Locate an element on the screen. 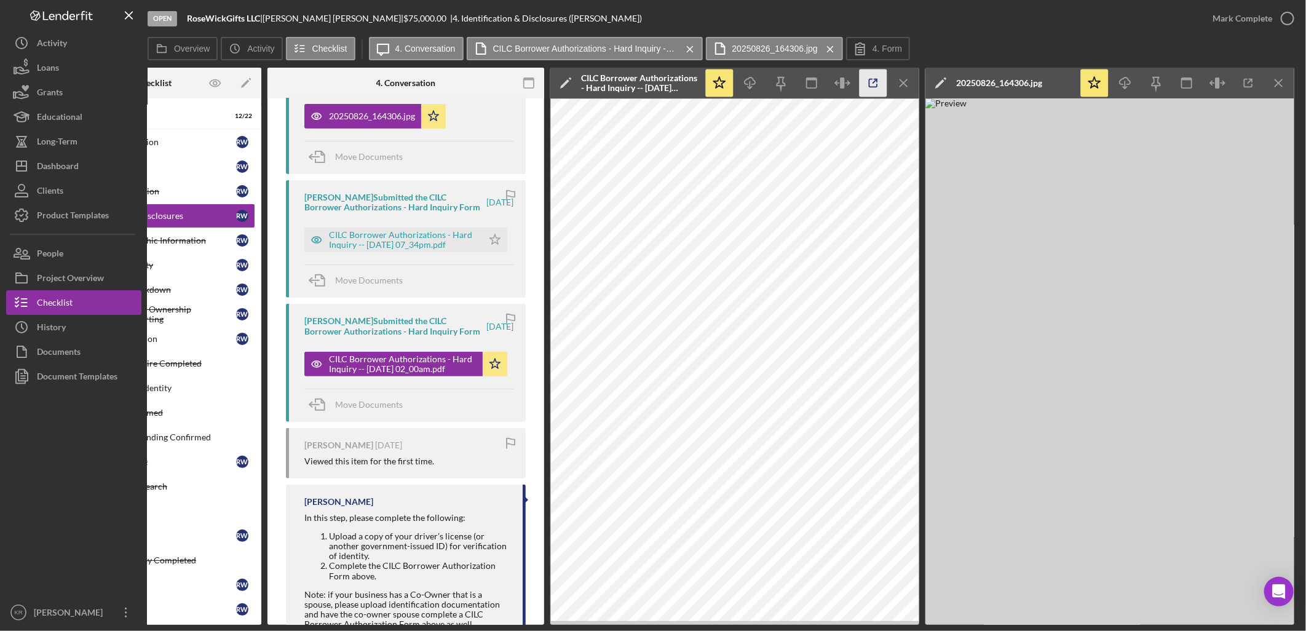 The height and width of the screenshot is (631, 1306). button: Documents is located at coordinates (74, 352).